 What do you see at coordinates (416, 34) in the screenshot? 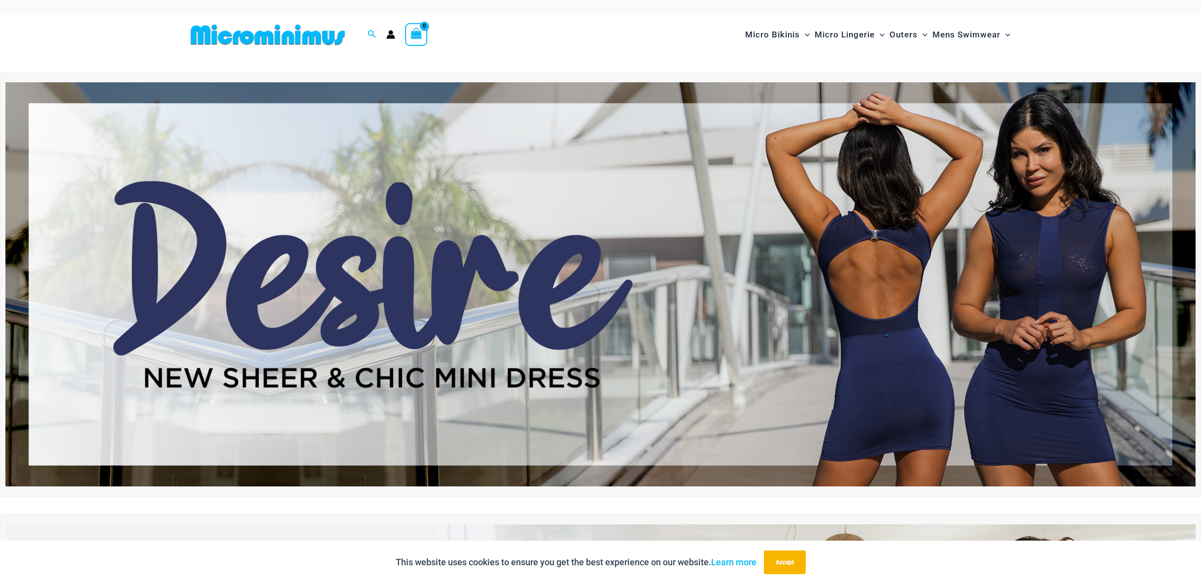
I see `a: View Shopping Cart, empty` at bounding box center [416, 34].